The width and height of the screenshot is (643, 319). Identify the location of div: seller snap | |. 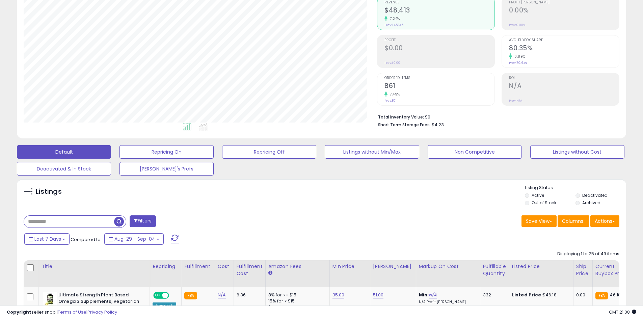
(62, 312).